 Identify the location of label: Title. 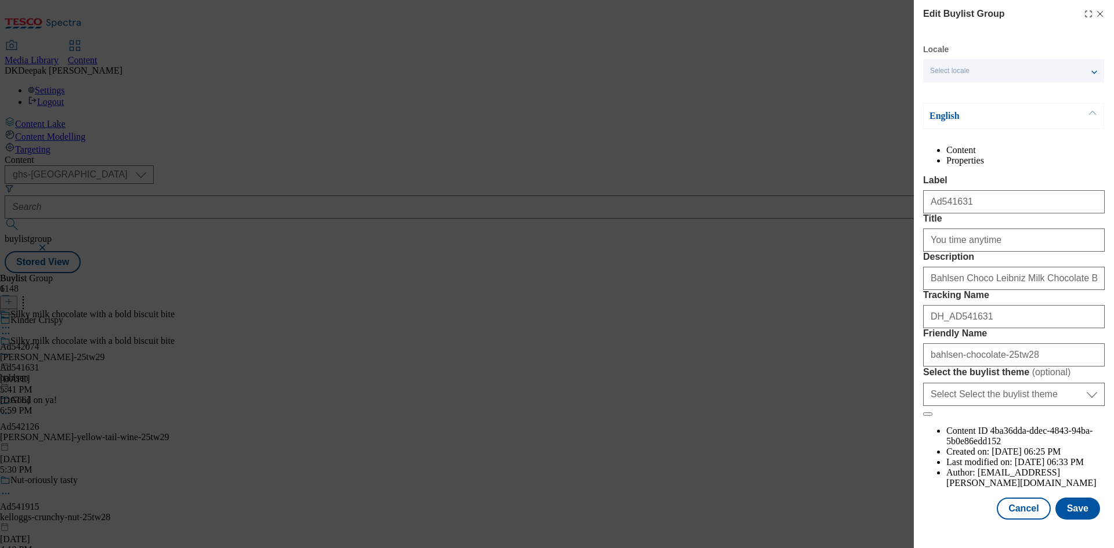
(1013, 219).